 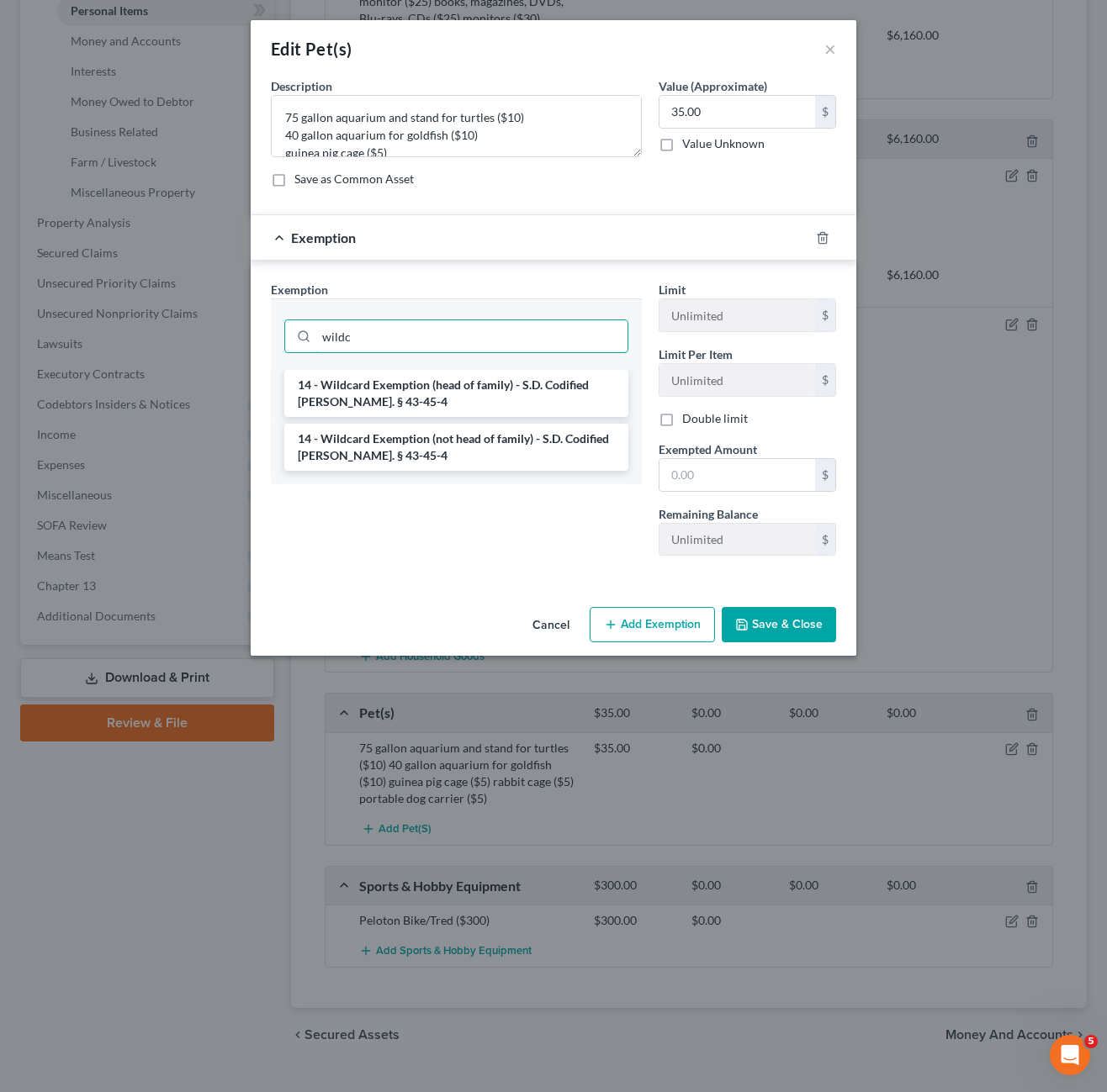 What do you see at coordinates (1091, 1042) in the screenshot?
I see `span: 5` at bounding box center [1091, 1042].